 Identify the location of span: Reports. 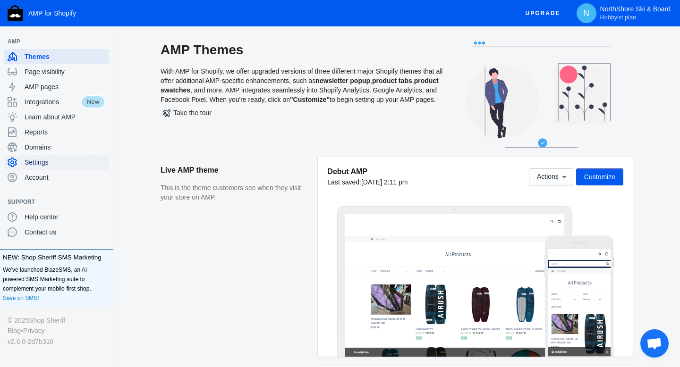
(65, 132).